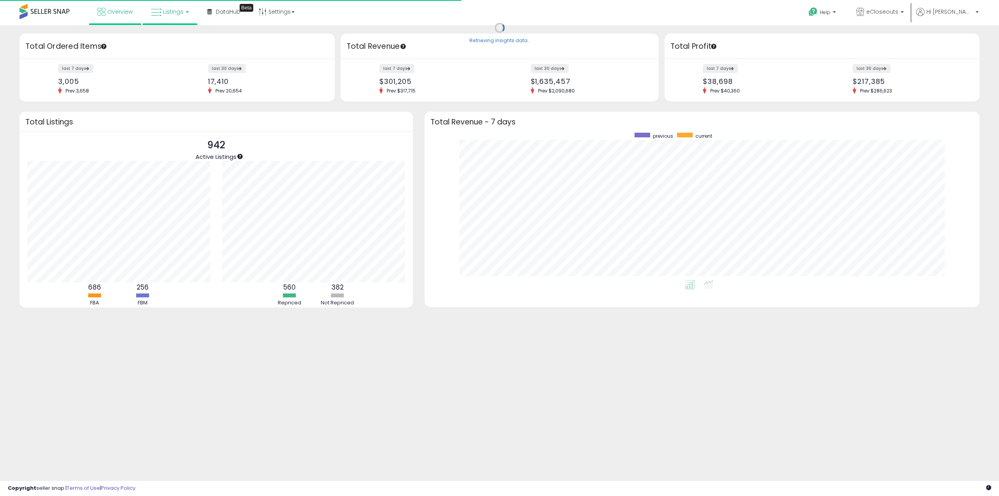  What do you see at coordinates (94, 287) in the screenshot?
I see `b: 686` at bounding box center [94, 287].